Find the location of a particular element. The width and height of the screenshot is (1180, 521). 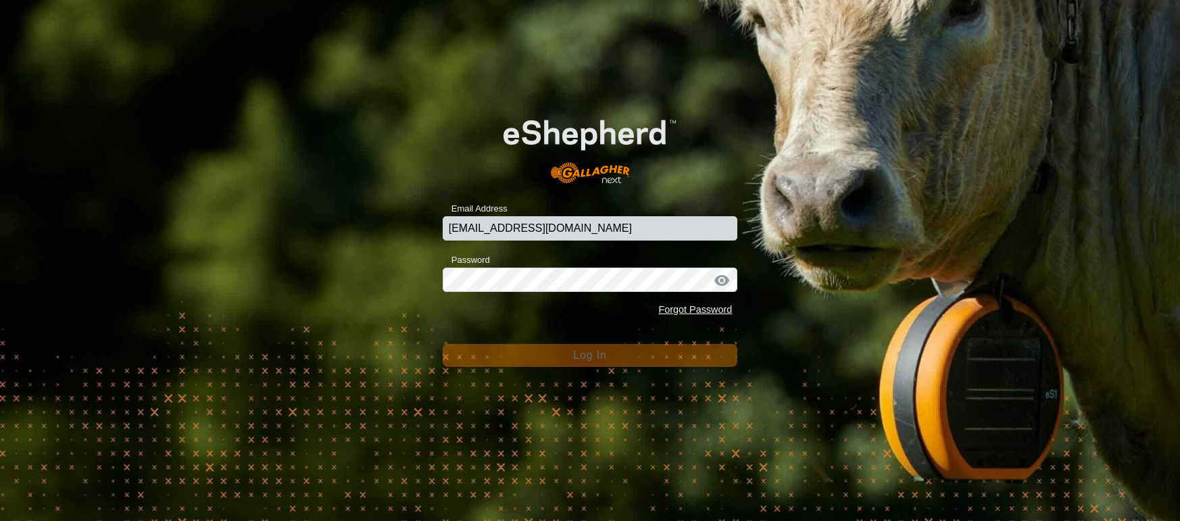

label: Password is located at coordinates (466, 260).